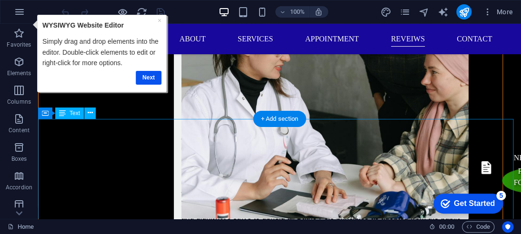 This screenshot has width=521, height=234. Describe the element at coordinates (442, 227) in the screenshot. I see `h6: Session time` at that location.